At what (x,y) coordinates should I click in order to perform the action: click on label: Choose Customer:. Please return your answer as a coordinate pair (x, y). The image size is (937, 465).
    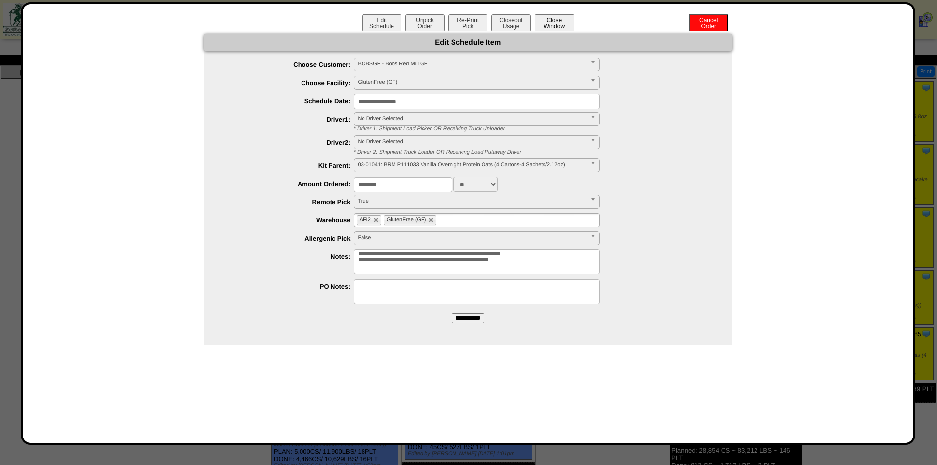
    Looking at the image, I should click on (288, 64).